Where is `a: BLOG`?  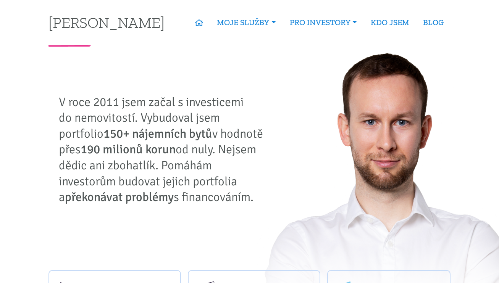 a: BLOG is located at coordinates (433, 23).